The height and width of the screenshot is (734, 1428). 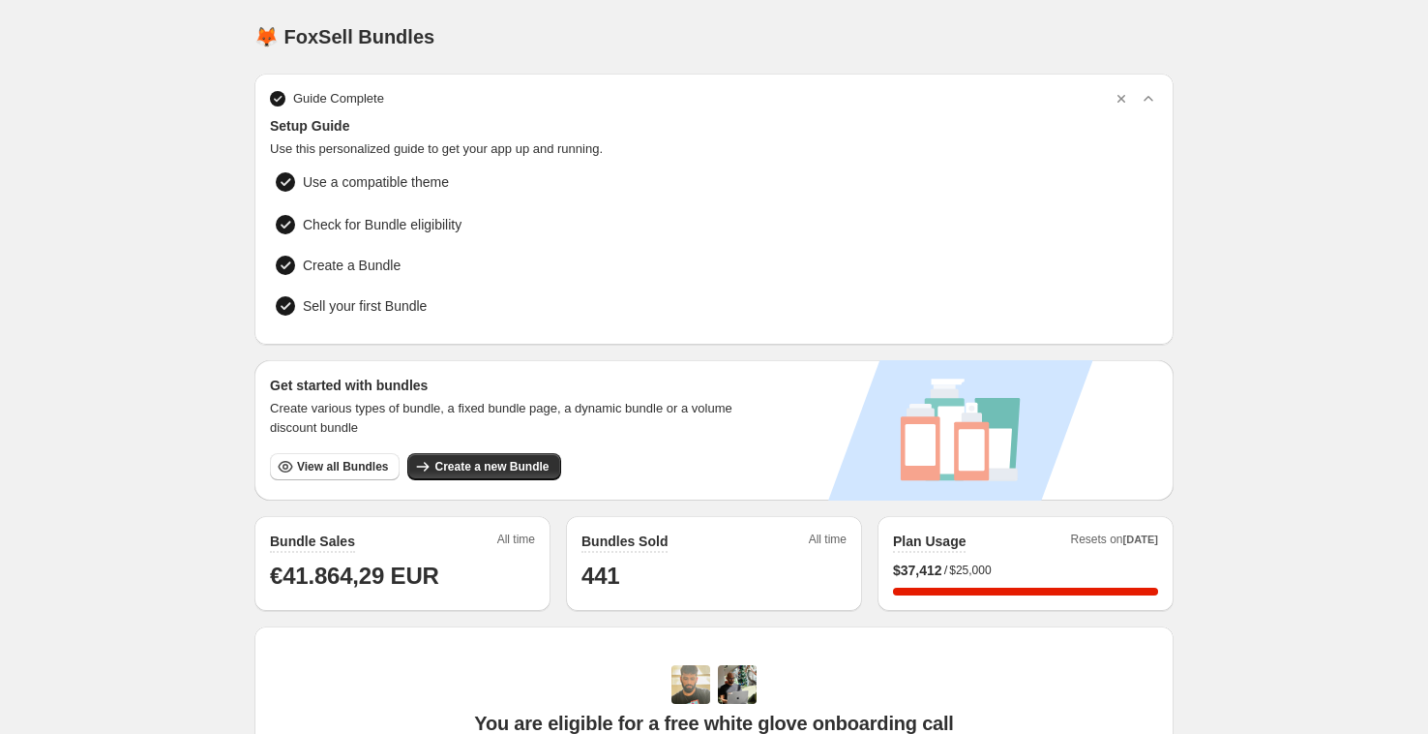 What do you see at coordinates (403, 576) in the screenshot?
I see `h1: €41.864,29 EUR` at bounding box center [403, 576].